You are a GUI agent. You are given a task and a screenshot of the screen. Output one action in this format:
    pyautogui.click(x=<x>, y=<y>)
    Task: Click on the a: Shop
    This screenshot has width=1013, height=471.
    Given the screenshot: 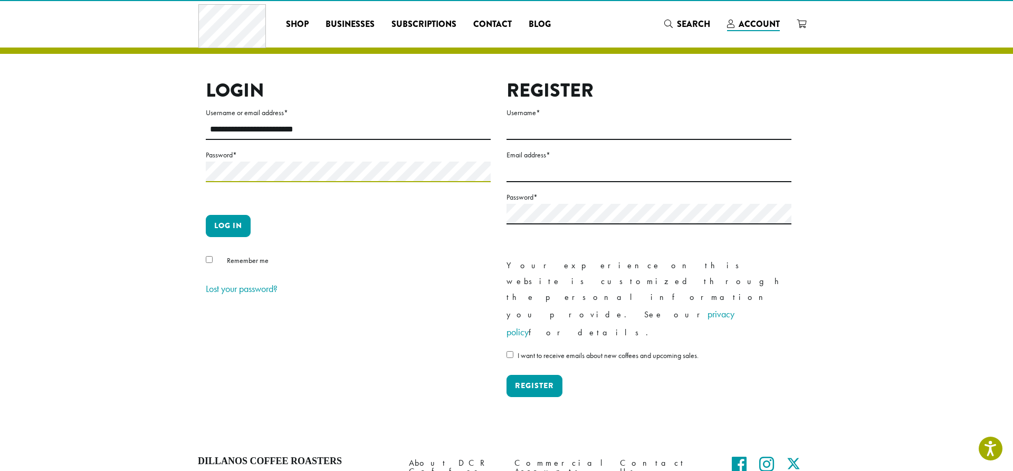 What is the action you would take?
    pyautogui.click(x=297, y=24)
    